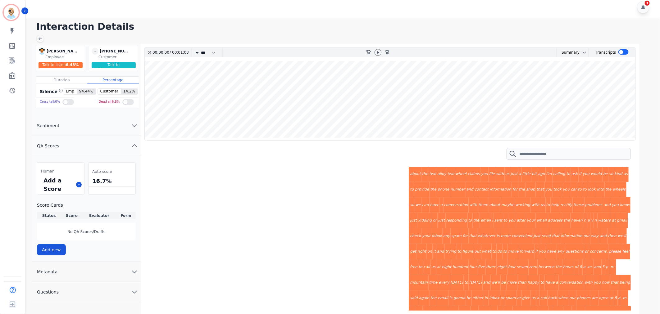 This screenshot has width=660, height=314. I want to click on div: for, so click(515, 190).